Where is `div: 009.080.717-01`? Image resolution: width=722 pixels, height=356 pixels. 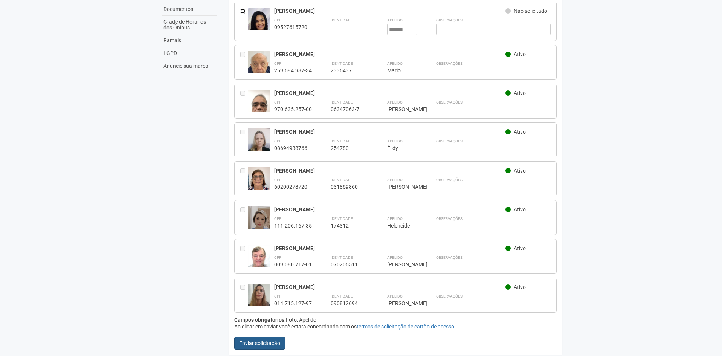 div: 009.080.717-01 is located at coordinates (293, 264).